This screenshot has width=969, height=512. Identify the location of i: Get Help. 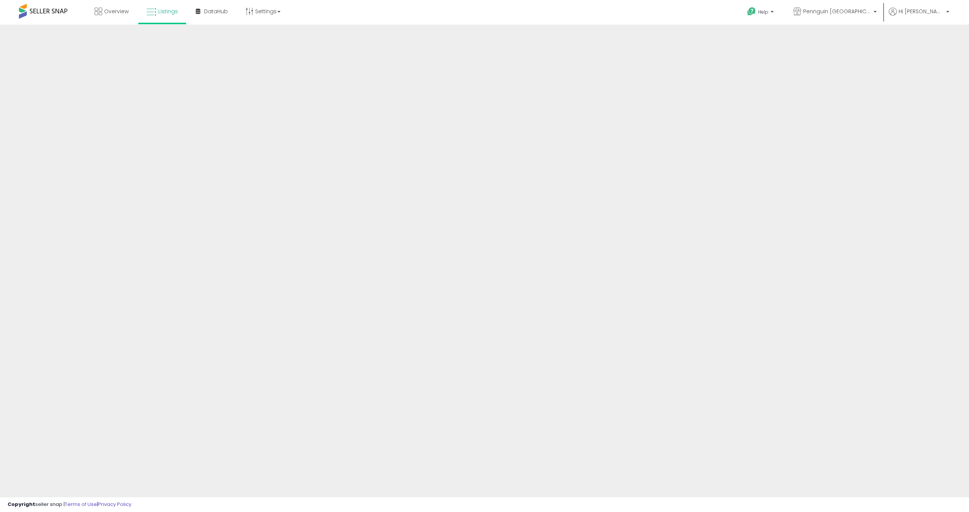
(751, 11).